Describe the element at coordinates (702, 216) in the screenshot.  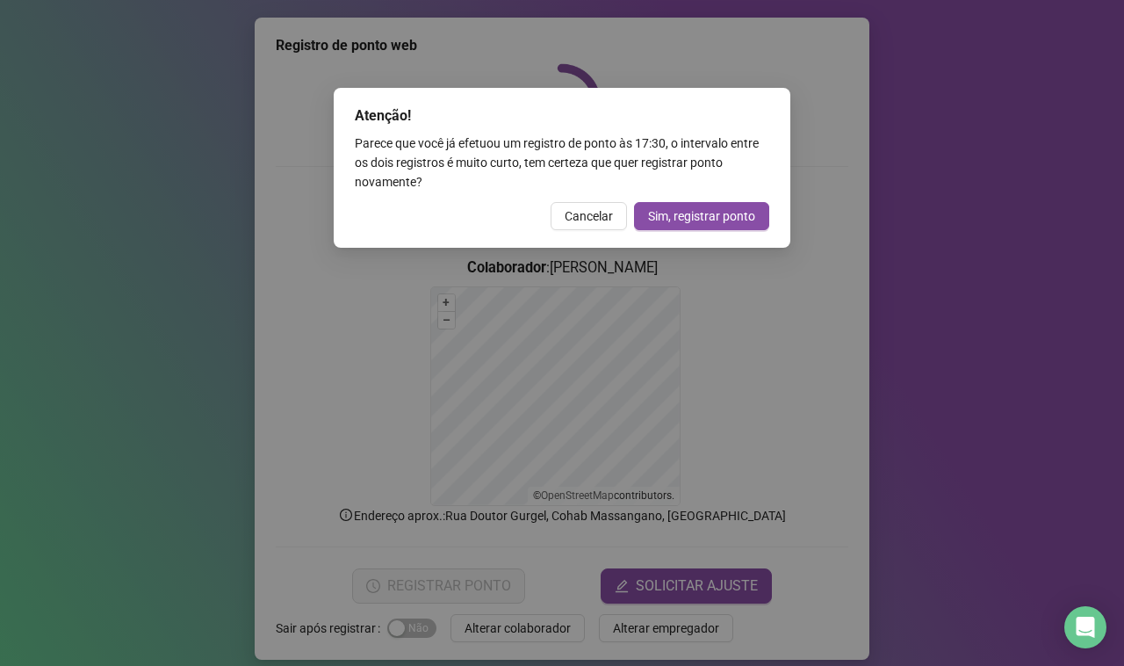
I see `span: Sim, registrar ponto` at that location.